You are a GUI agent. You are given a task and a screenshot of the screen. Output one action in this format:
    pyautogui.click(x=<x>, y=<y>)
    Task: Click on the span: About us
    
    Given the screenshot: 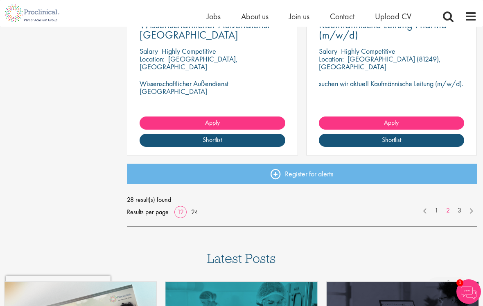 What is the action you would take?
    pyautogui.click(x=255, y=16)
    